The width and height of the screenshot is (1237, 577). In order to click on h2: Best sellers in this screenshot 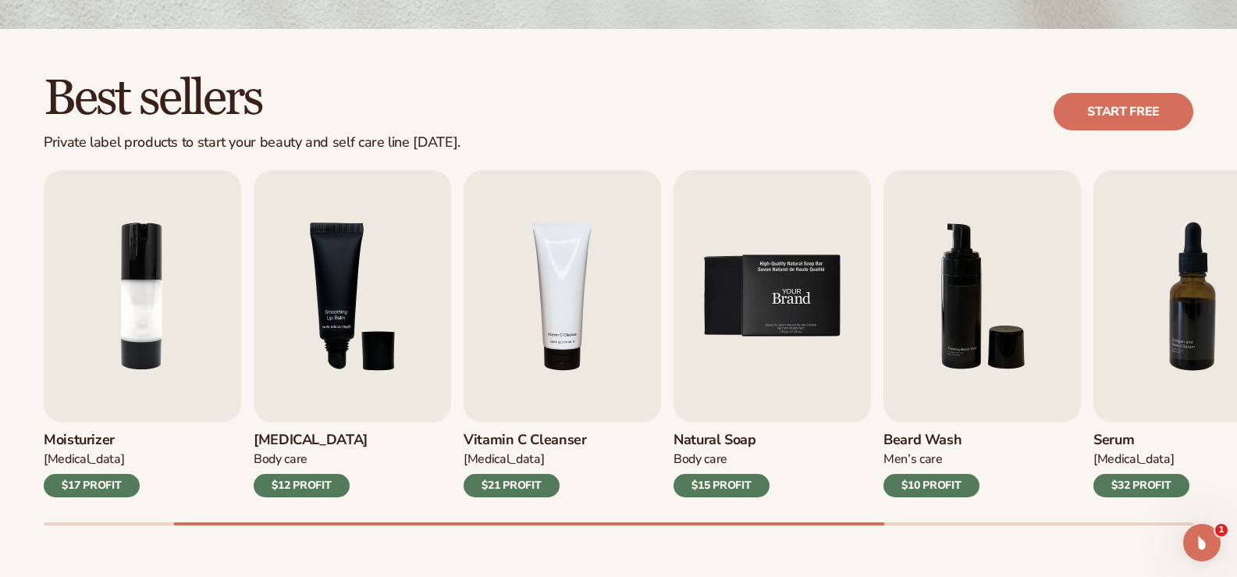, I will do `click(252, 98)`.